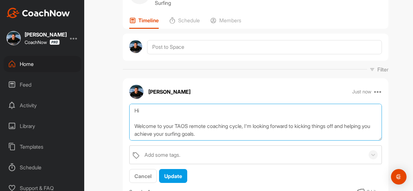 The width and height of the screenshot is (413, 191). Describe the element at coordinates (42, 126) in the screenshot. I see `div: Library` at that location.